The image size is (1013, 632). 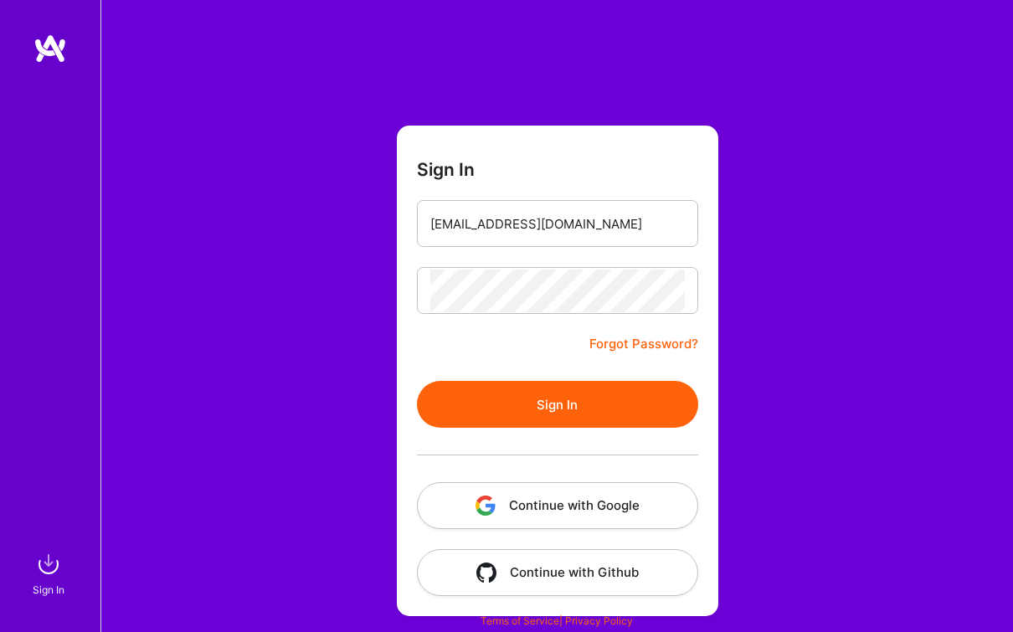 What do you see at coordinates (50, 573) in the screenshot?
I see `a: sign inSign In` at bounding box center [50, 573].